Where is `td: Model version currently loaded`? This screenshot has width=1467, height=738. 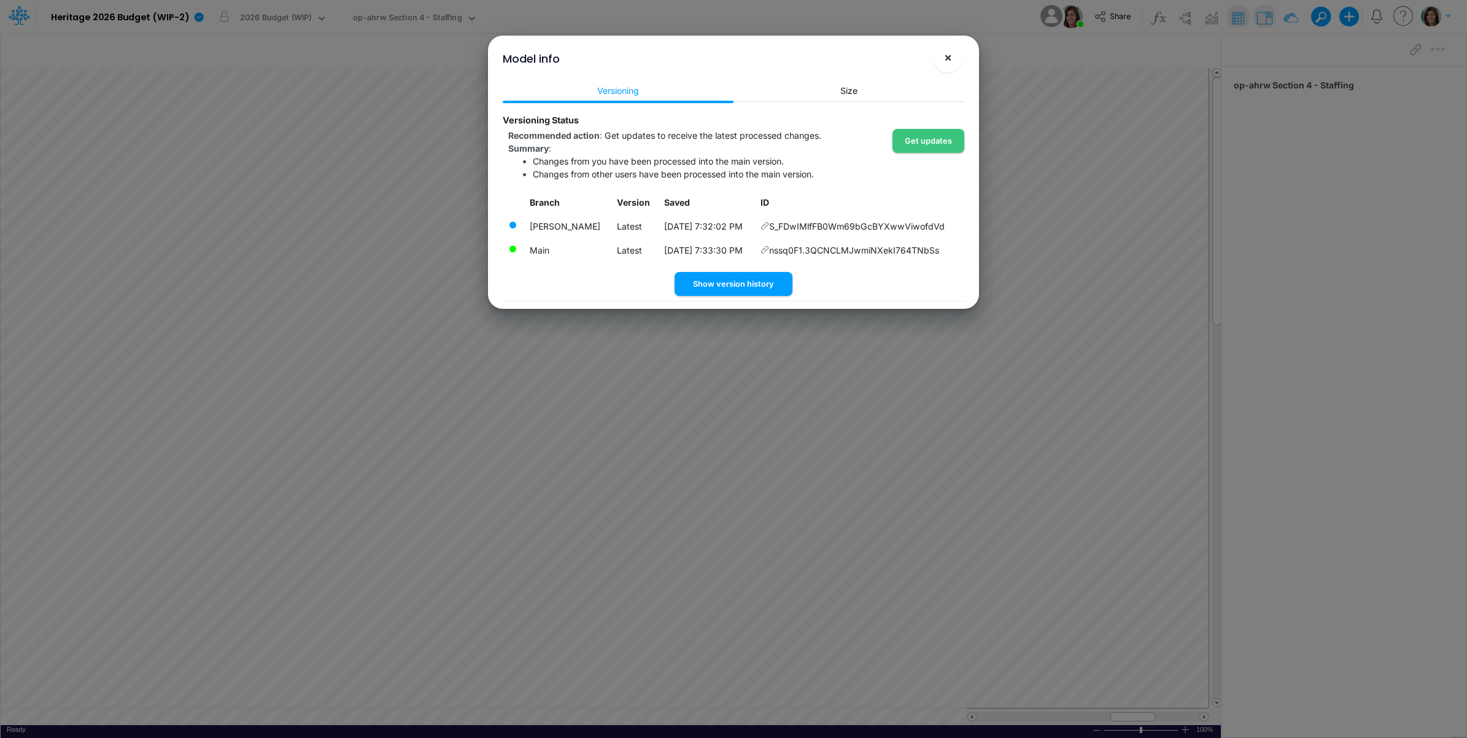
td: Model version currently loaded is located at coordinates (568, 226).